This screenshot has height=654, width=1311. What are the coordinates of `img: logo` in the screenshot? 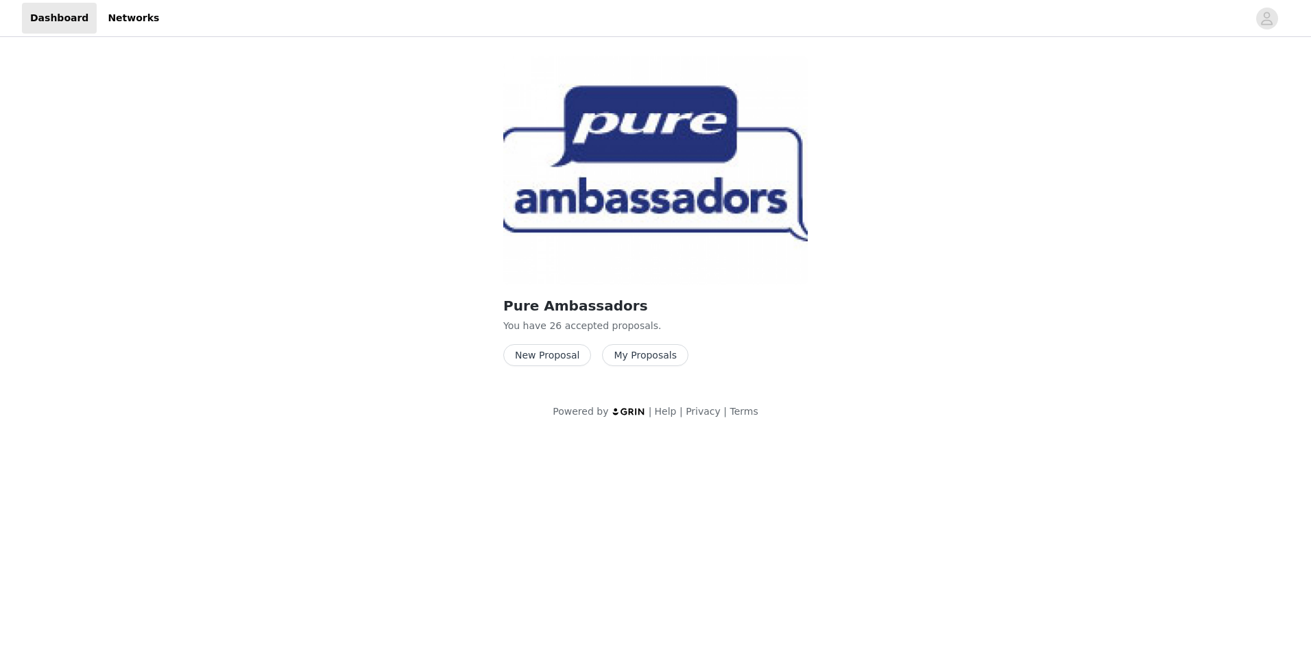 It's located at (629, 411).